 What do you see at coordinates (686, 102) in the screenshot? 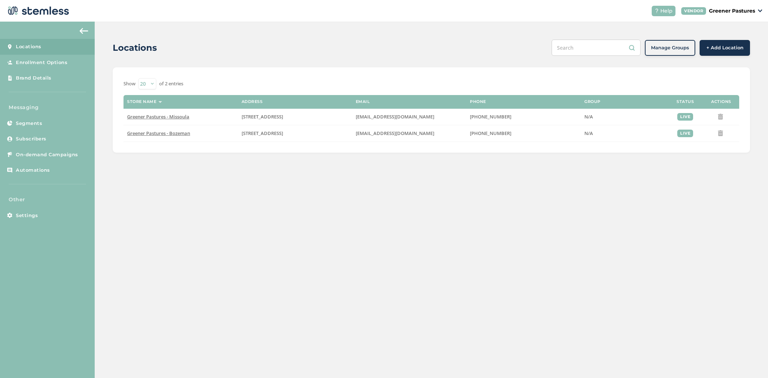
I see `label: Status` at bounding box center [686, 102].